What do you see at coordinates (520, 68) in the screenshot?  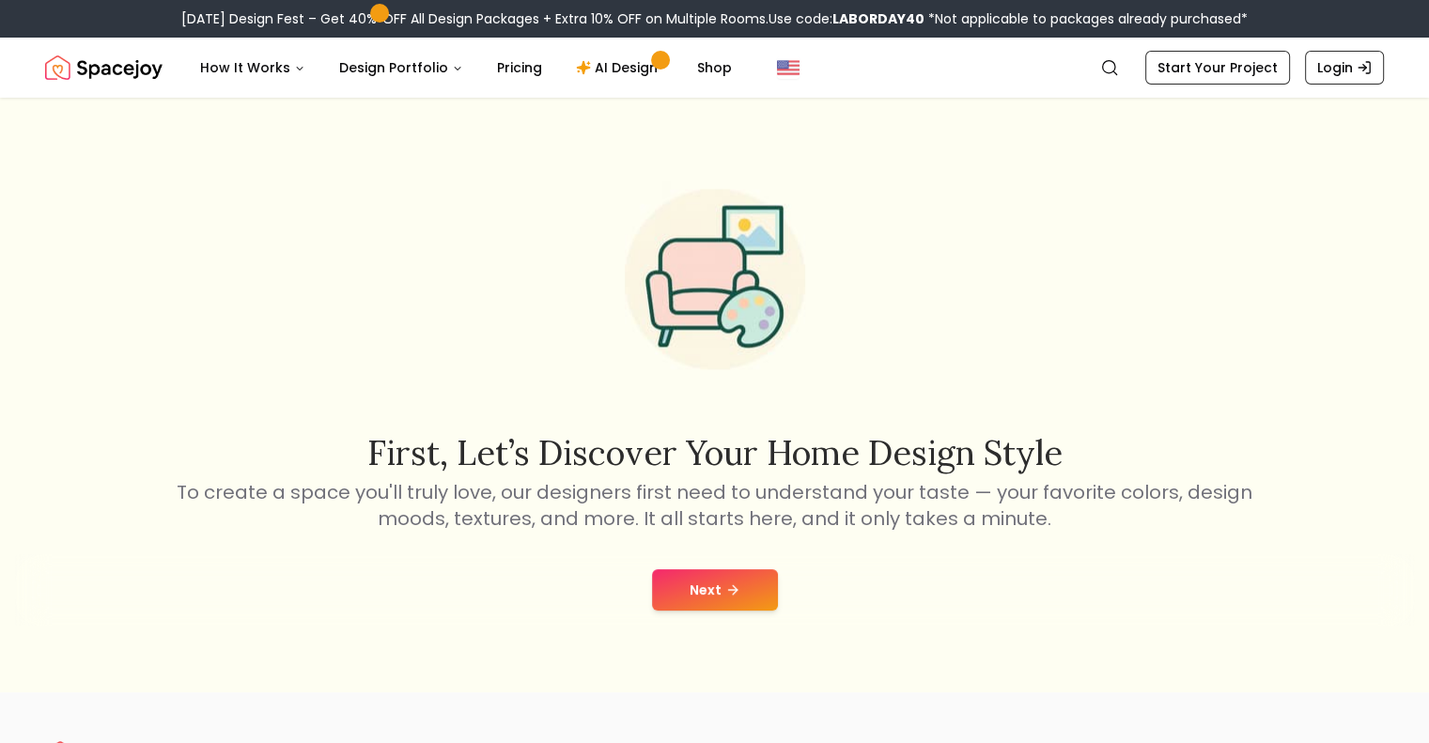 I see `a: Pricing` at bounding box center [520, 68].